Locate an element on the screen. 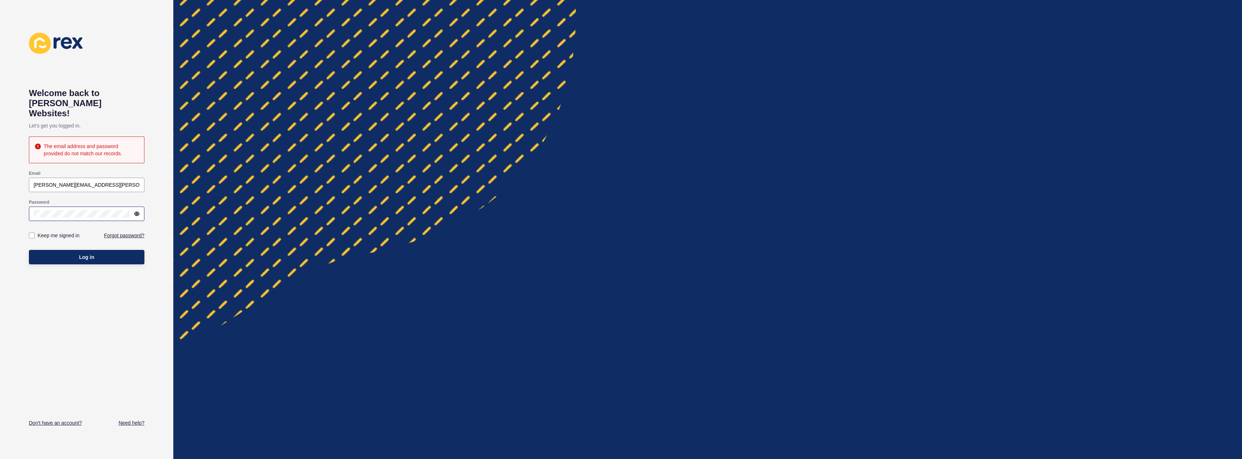  a: Don't have an account? is located at coordinates (55, 423).